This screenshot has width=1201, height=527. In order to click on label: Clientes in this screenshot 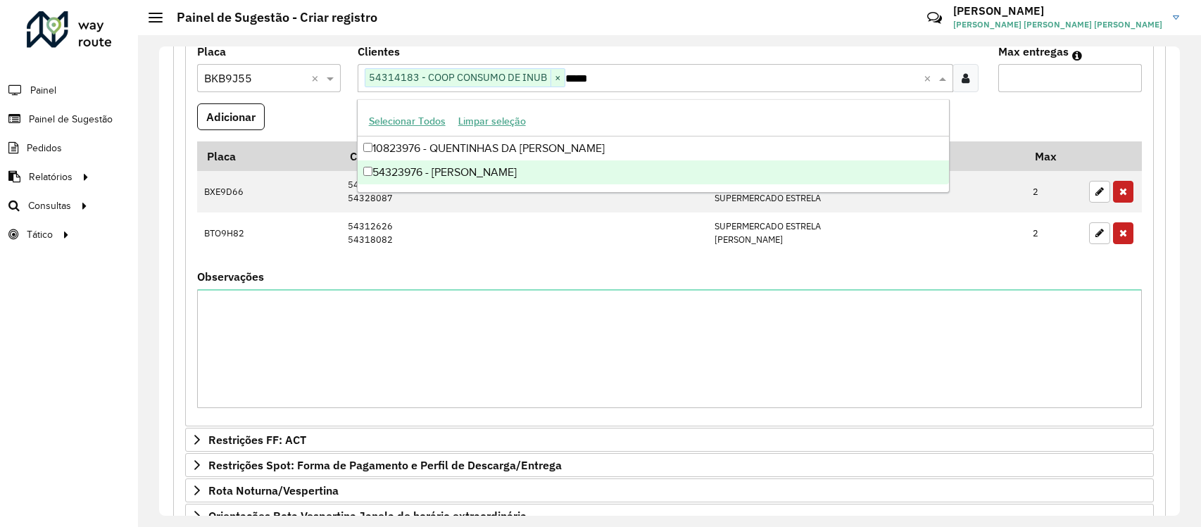, I will do `click(379, 51)`.